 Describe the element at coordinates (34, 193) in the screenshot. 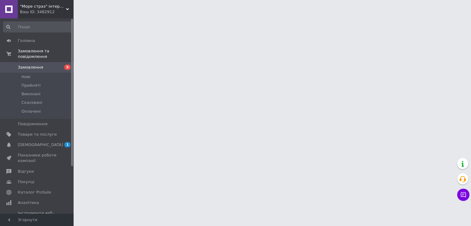

I see `span: Каталог ProSale` at that location.